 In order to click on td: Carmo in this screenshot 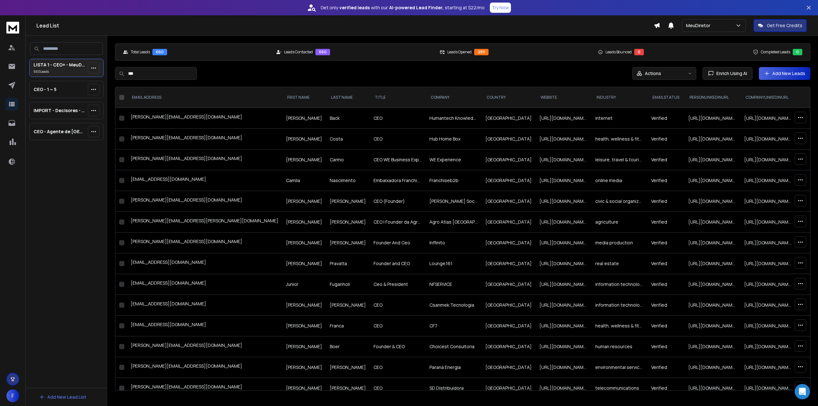, I will do `click(348, 160)`.